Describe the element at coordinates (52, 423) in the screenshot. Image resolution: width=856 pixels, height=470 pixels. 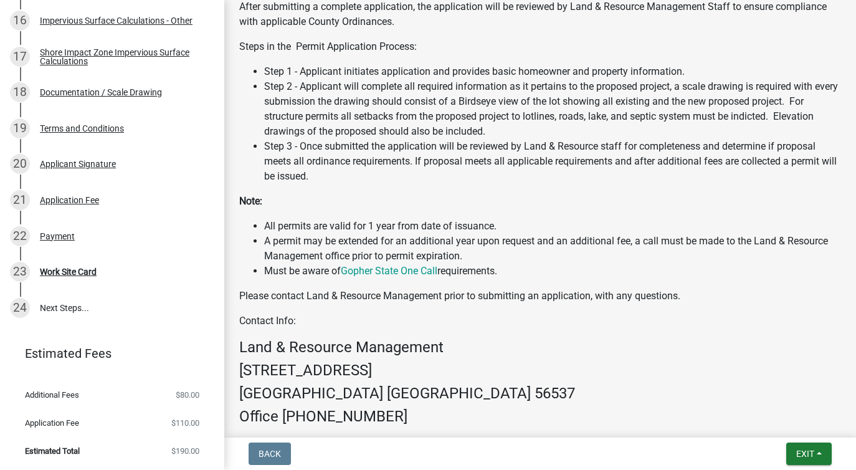
I see `span: Application Fee` at that location.